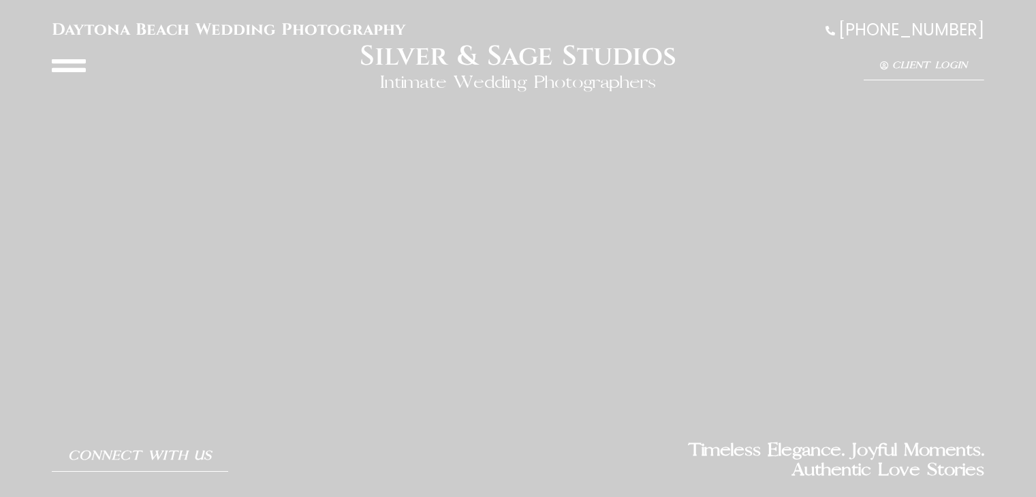 This screenshot has width=1036, height=497. Describe the element at coordinates (751, 461) in the screenshot. I see `h2: Timeless Elegance. Joyful Moments. Authentic Love Stories` at that location.